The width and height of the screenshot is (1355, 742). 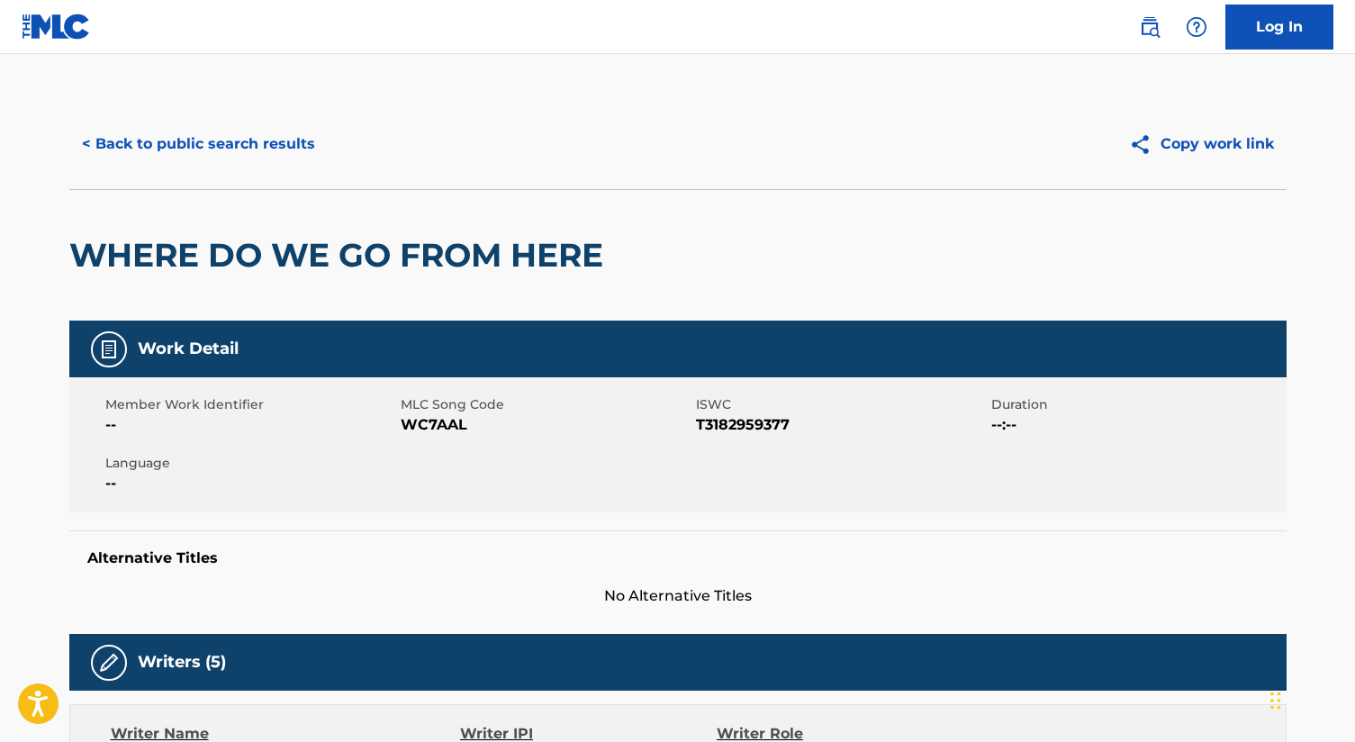 What do you see at coordinates (678, 596) in the screenshot?
I see `span: No Alternative Titles` at bounding box center [678, 596].